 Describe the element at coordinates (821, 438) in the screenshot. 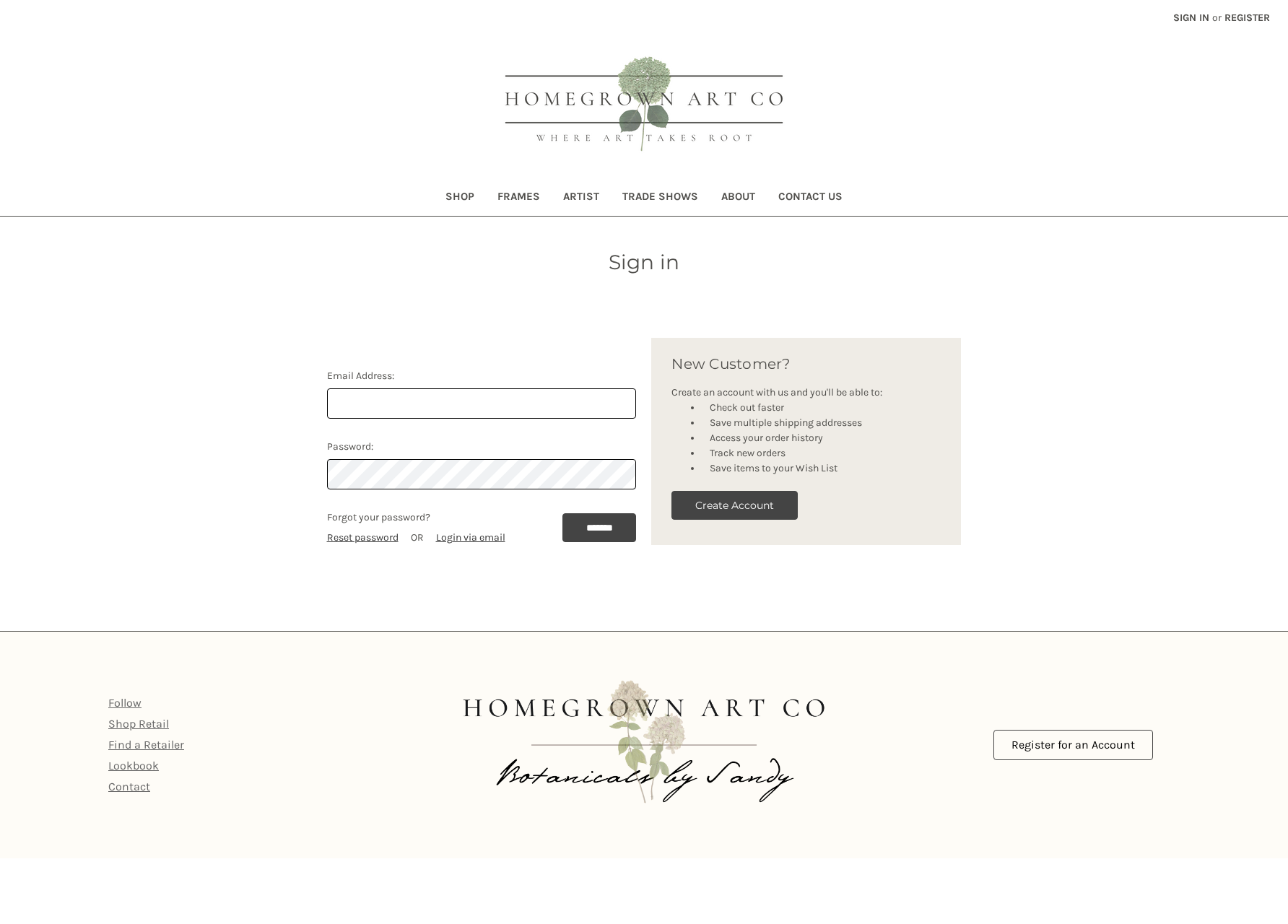

I see `li: Access your order history` at that location.